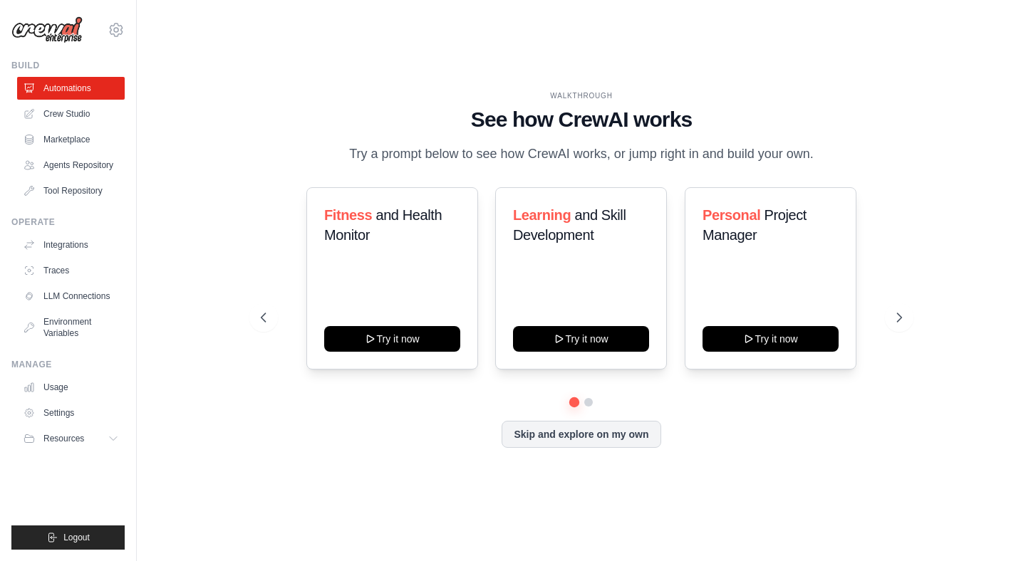  What do you see at coordinates (71, 88) in the screenshot?
I see `a: Automations` at bounding box center [71, 88].